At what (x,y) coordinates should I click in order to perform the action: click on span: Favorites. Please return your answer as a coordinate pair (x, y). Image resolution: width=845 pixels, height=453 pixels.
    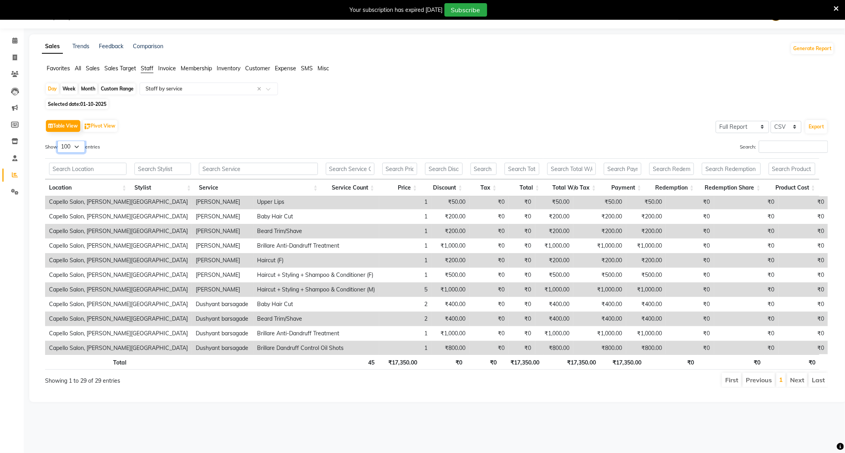
    Looking at the image, I should click on (58, 68).